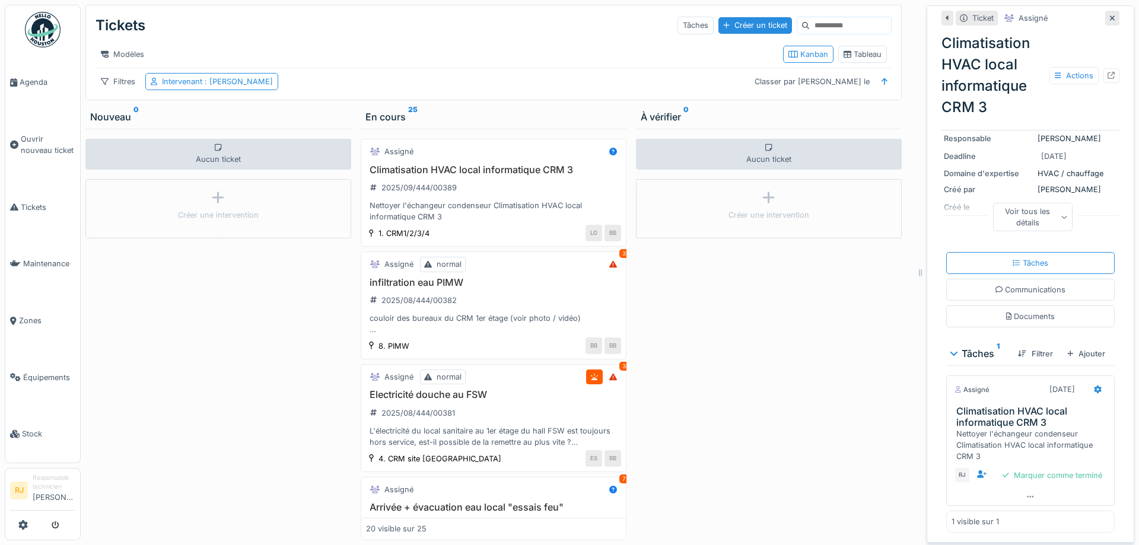 The height and width of the screenshot is (545, 1139). I want to click on div: Marquer comme terminé, so click(1052, 475).